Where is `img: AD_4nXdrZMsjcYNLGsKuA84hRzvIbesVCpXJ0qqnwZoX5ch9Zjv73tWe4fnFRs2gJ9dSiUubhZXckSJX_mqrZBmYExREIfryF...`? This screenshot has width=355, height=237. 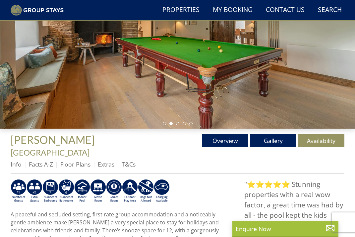
img: AD_4nXdrZMsjcYNLGsKuA84hRzvIbesVCpXJ0qqnwZoX5ch9Zjv73tWe4fnFRs2gJ9dSiUubhZXckSJX_mqrZBmYExREIfryF... is located at coordinates (114, 191).